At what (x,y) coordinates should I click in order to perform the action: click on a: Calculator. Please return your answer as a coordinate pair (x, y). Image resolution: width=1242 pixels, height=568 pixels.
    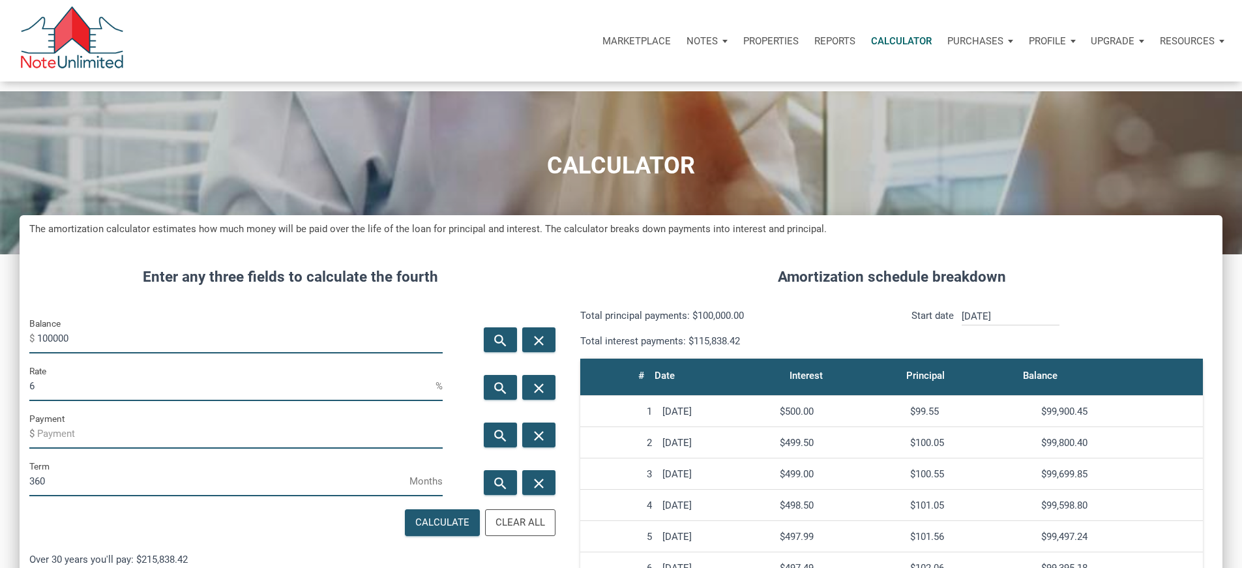
    Looking at the image, I should click on (901, 41).